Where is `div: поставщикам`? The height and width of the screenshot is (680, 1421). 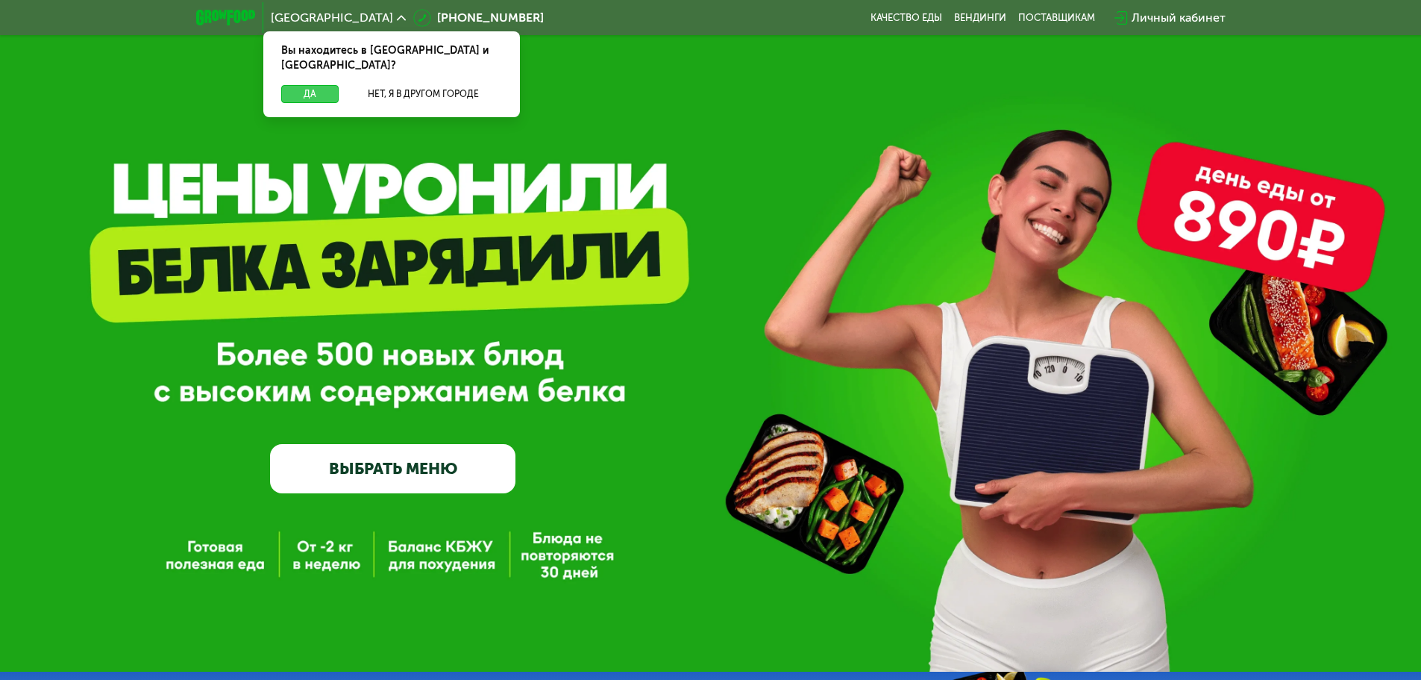
div: поставщикам is located at coordinates (1056, 18).